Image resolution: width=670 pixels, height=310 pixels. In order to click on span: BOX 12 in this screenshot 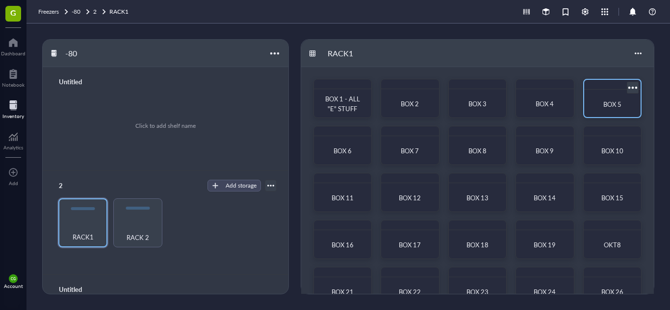, I will do `click(410, 198)`.